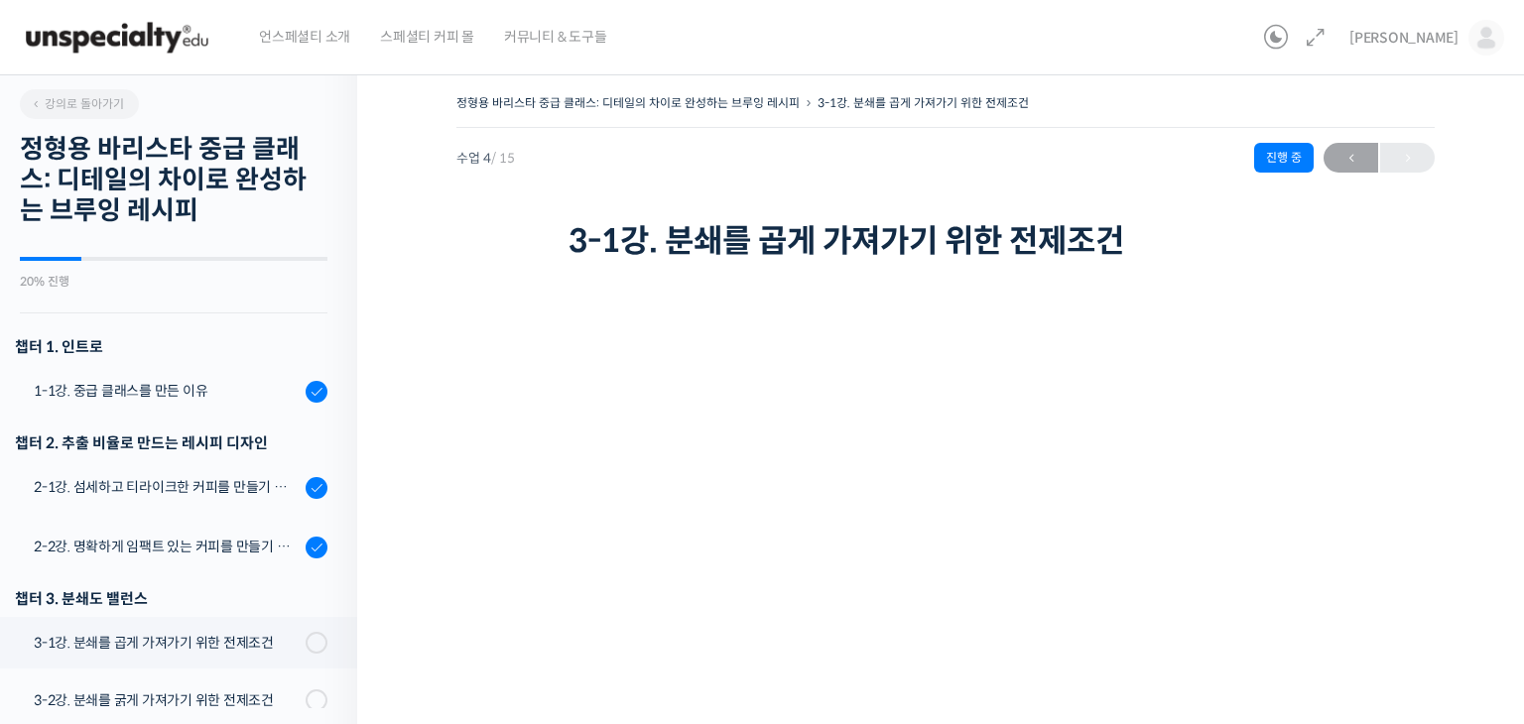  Describe the element at coordinates (167, 700) in the screenshot. I see `div: 3-2강. 분쇄를 굵게 가져가기 위한 전제조건` at that location.